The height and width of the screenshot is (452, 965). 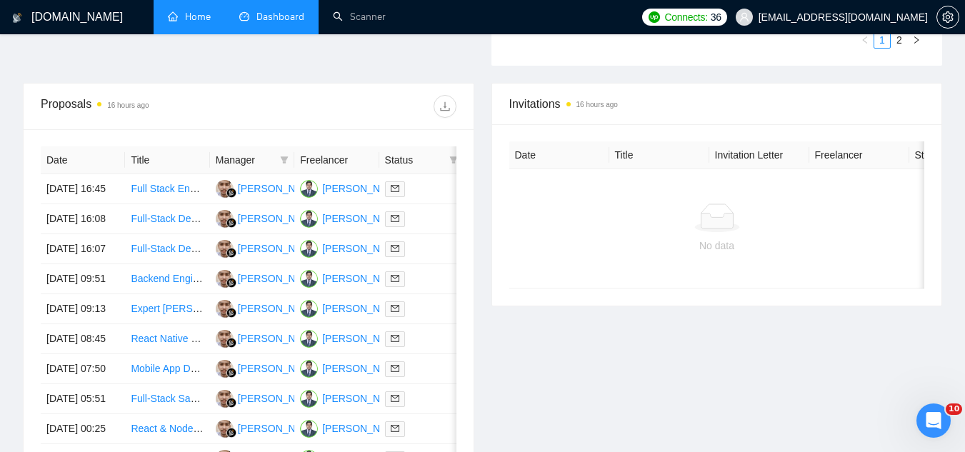 I want to click on td: Backend Engineer – Node.js + Supabase + Tap Payments + AI (MallOps AI MVP), so click(x=167, y=279).